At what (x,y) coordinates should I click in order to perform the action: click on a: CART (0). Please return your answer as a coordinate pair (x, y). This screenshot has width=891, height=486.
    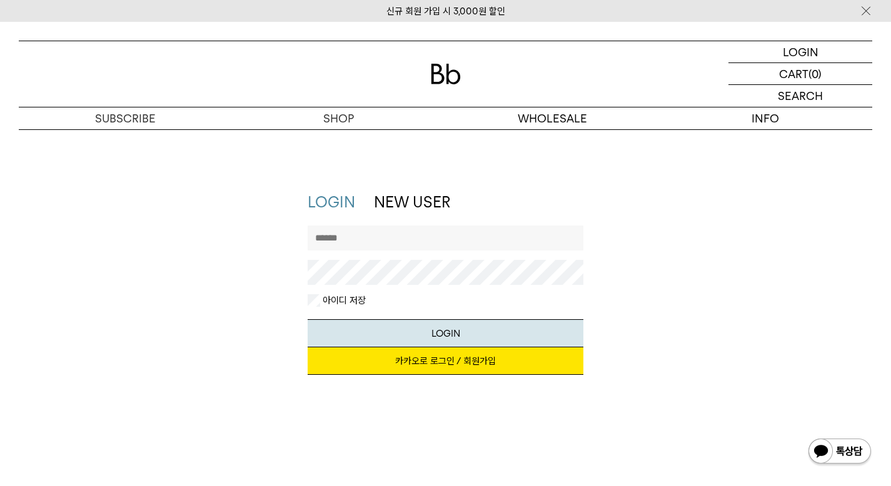
    Looking at the image, I should click on (800, 74).